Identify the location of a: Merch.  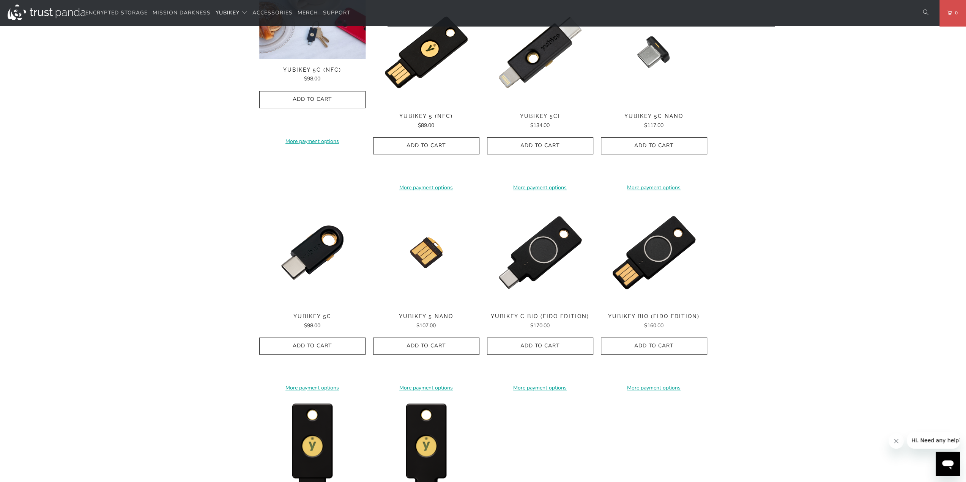
(308, 13).